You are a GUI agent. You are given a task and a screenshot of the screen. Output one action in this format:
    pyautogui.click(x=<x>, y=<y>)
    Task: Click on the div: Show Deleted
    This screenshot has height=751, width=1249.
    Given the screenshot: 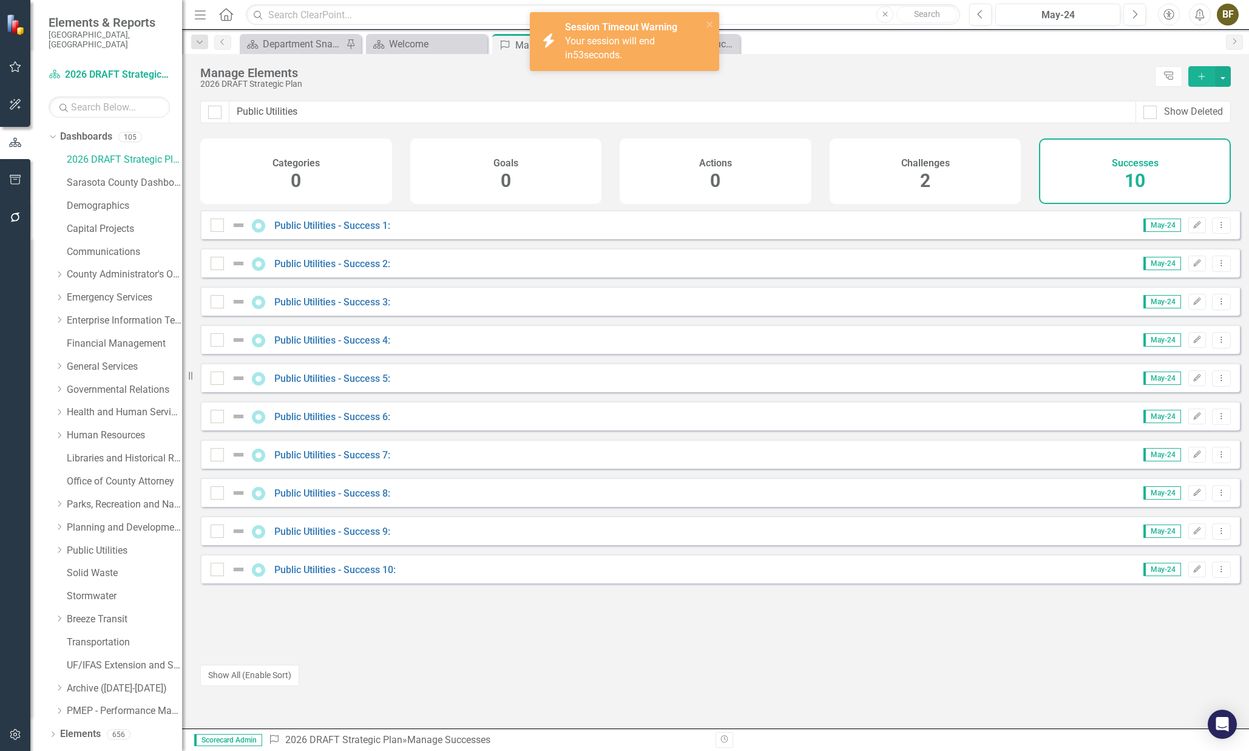 What is the action you would take?
    pyautogui.click(x=1193, y=112)
    